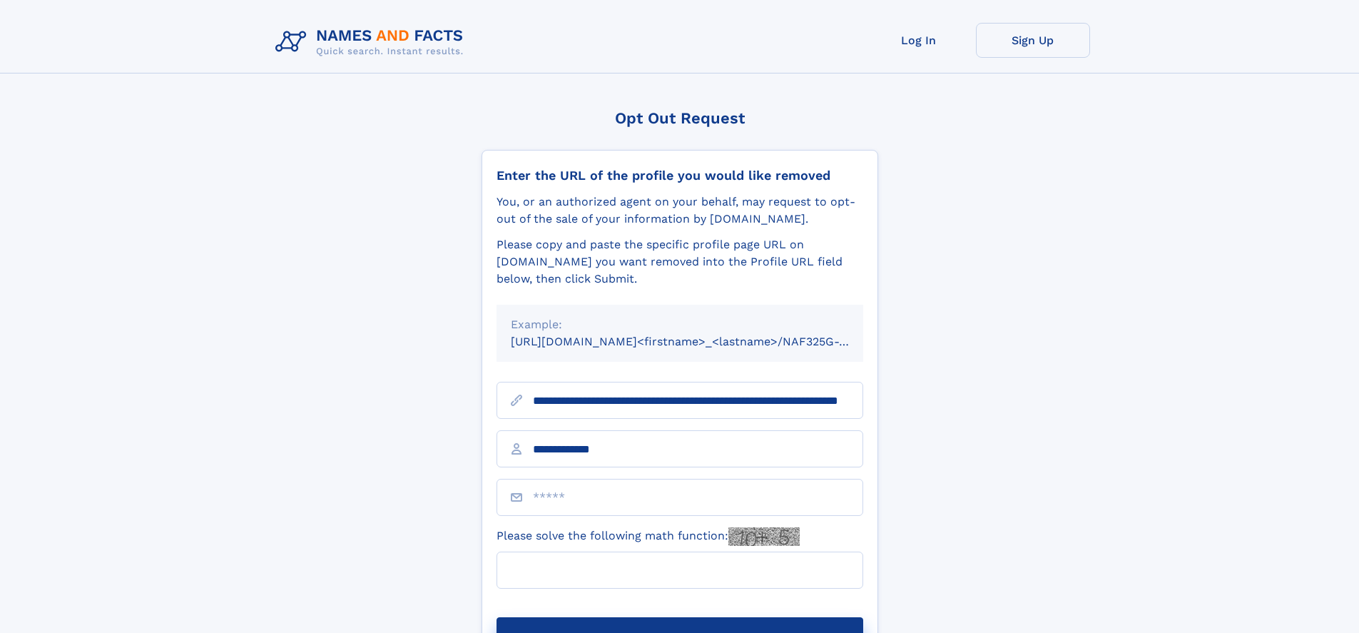 This screenshot has width=1359, height=633. Describe the element at coordinates (372, 42) in the screenshot. I see `img: Logo Names and Facts` at that location.